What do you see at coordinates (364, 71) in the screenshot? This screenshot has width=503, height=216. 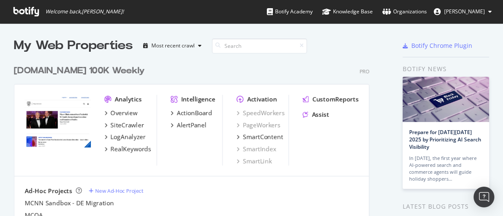 I see `div: Pro` at bounding box center [364, 71].